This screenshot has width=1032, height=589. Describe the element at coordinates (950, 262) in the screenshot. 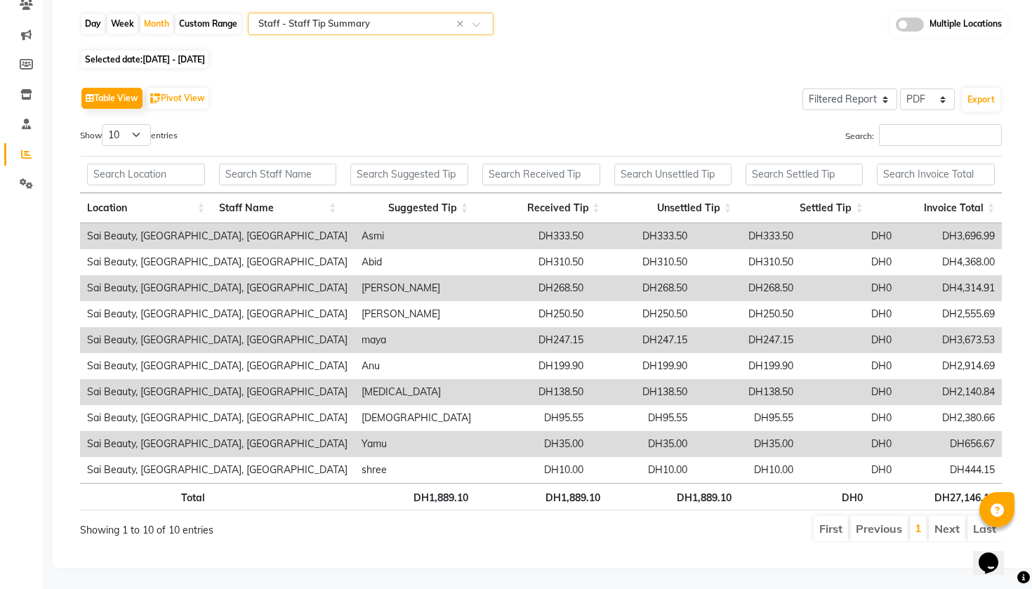

I see `td: DH4,368.00` at that location.